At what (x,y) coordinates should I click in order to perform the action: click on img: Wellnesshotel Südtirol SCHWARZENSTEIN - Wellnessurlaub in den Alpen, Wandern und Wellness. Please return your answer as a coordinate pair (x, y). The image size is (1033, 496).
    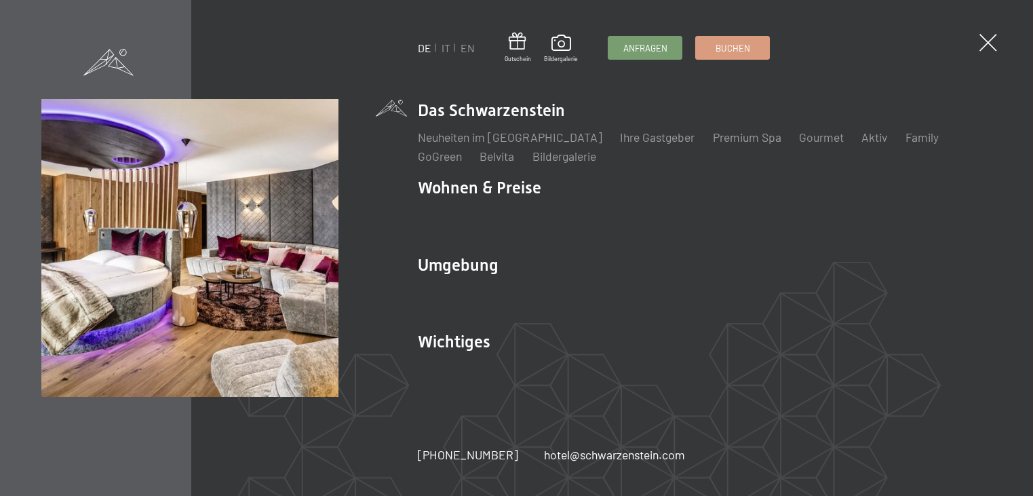
    Looking at the image, I should click on (190, 248).